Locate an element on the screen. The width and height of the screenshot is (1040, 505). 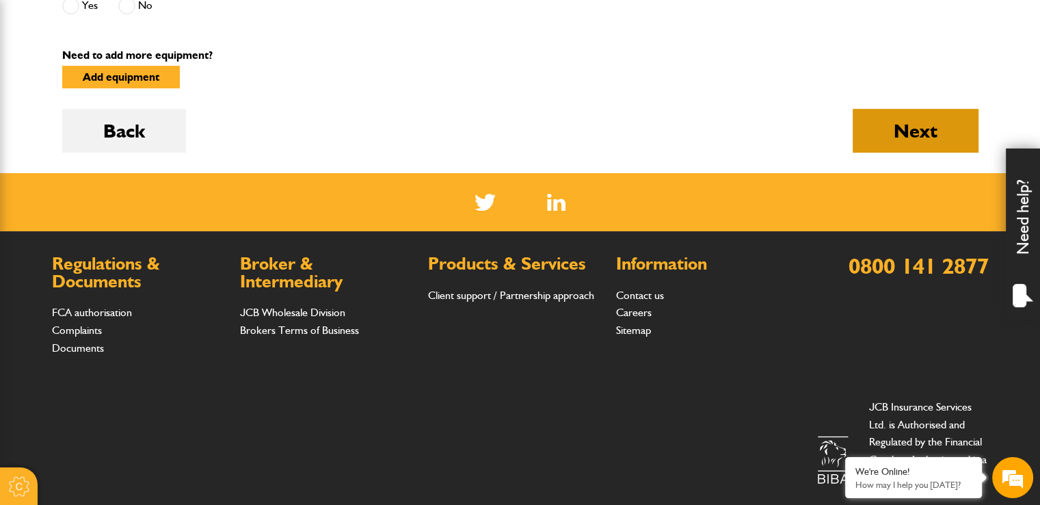
a: Sitemap is located at coordinates (633, 330).